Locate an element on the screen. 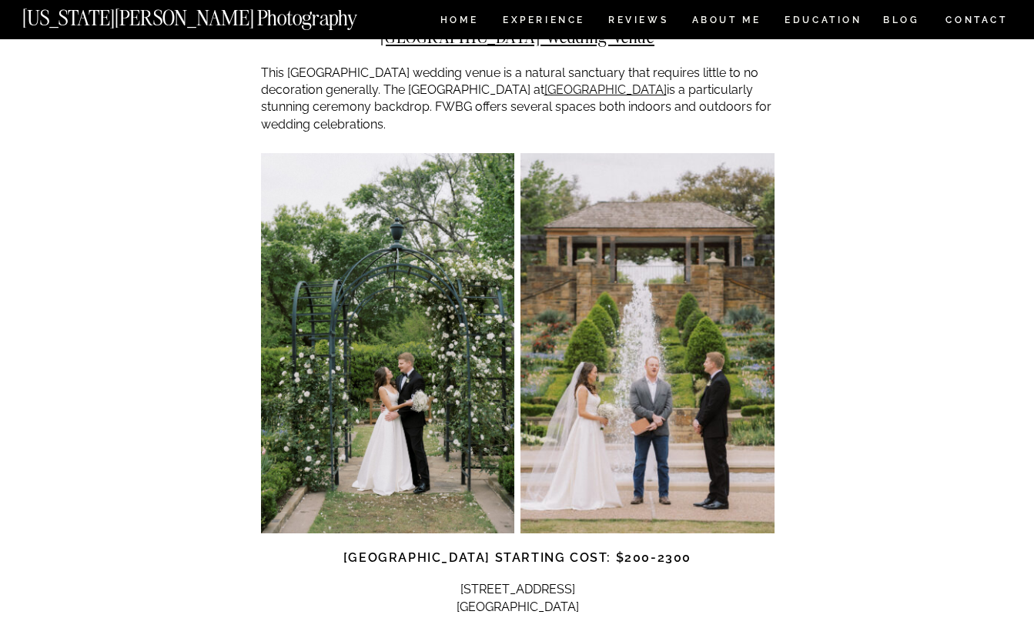 The width and height of the screenshot is (1034, 628). nav: BLOG is located at coordinates (901, 22).